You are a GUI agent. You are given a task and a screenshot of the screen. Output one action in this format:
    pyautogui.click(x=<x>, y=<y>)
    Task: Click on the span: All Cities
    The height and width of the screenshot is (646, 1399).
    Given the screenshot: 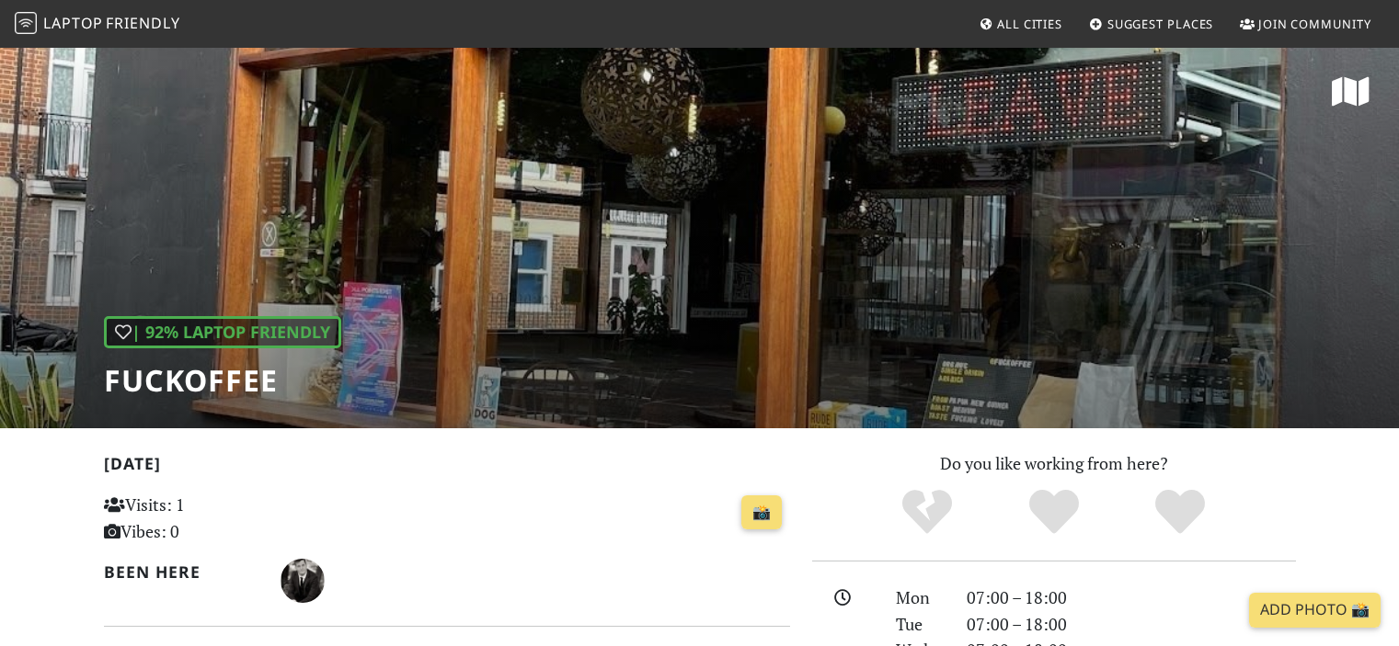 What is the action you would take?
    pyautogui.click(x=1029, y=24)
    